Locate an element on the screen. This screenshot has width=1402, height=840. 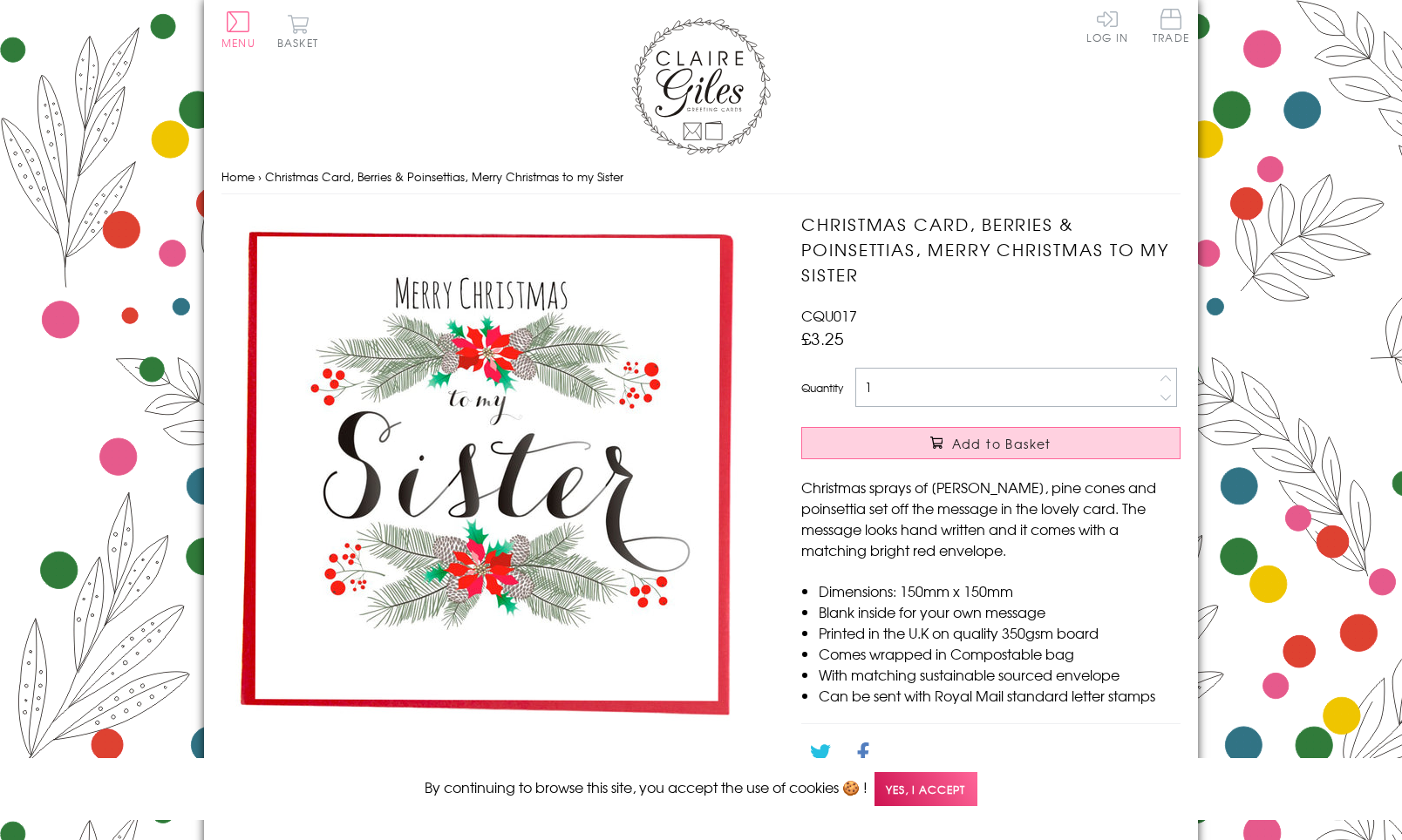
span: Menu is located at coordinates (238, 43).